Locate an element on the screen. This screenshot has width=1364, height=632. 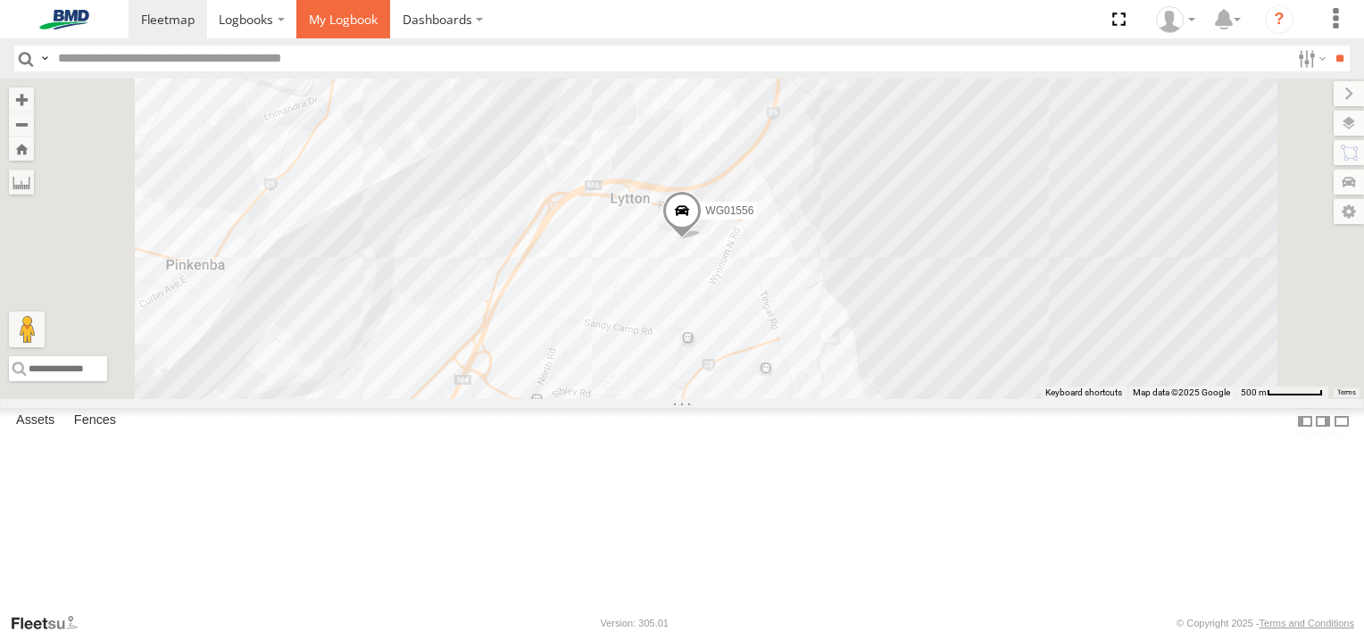
button: Map scale: 500 m per 59 pixels is located at coordinates (1282, 393).